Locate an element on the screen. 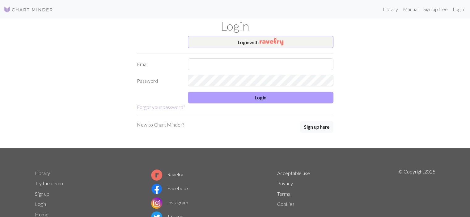 The image size is (470, 217). a: Try the demo is located at coordinates (49, 183).